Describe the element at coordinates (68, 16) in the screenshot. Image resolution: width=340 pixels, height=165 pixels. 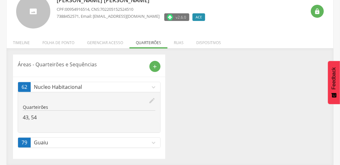
I see `span: 7388452571` at that location.